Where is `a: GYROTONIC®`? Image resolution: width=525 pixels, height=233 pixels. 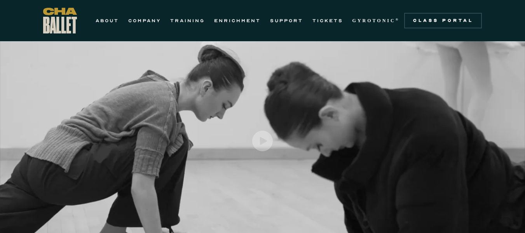
a: GYROTONIC® is located at coordinates (376, 21).